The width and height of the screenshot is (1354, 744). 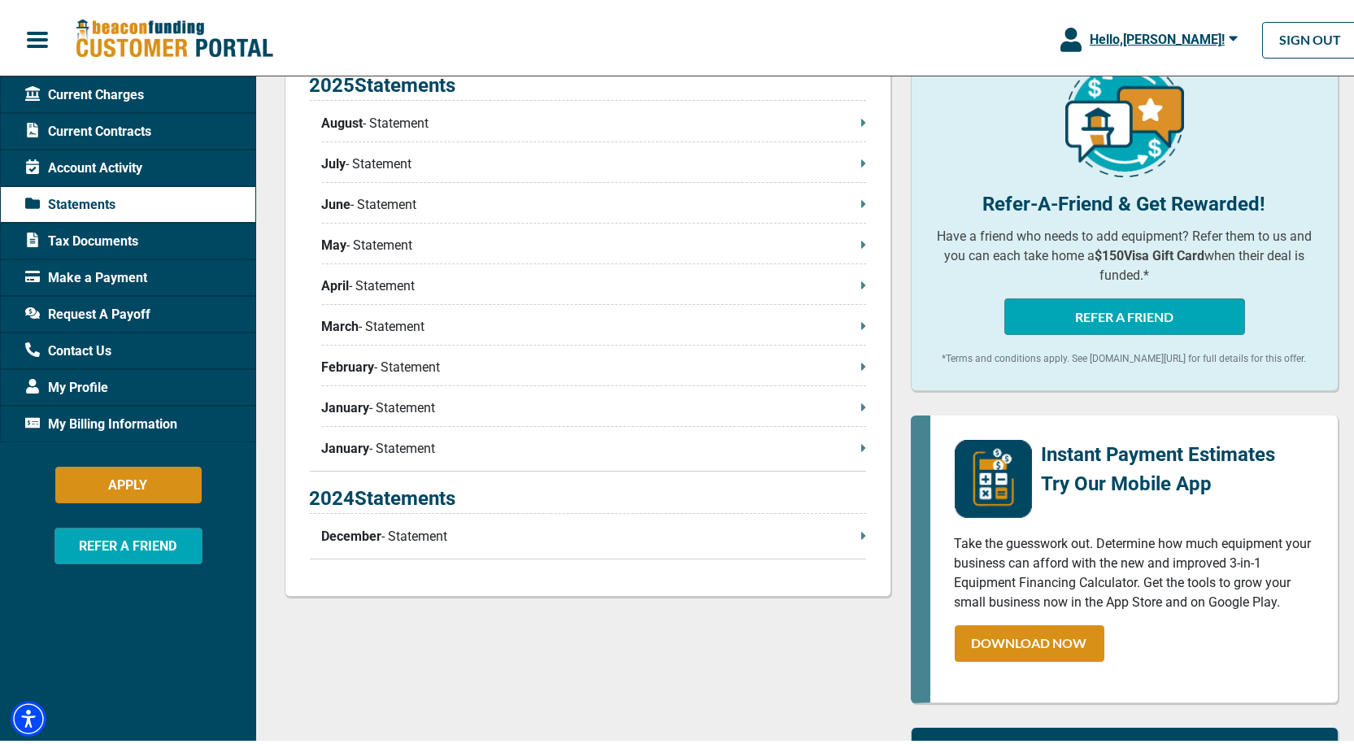 What do you see at coordinates (88, 312) in the screenshot?
I see `span: Request A Payoff` at bounding box center [88, 312].